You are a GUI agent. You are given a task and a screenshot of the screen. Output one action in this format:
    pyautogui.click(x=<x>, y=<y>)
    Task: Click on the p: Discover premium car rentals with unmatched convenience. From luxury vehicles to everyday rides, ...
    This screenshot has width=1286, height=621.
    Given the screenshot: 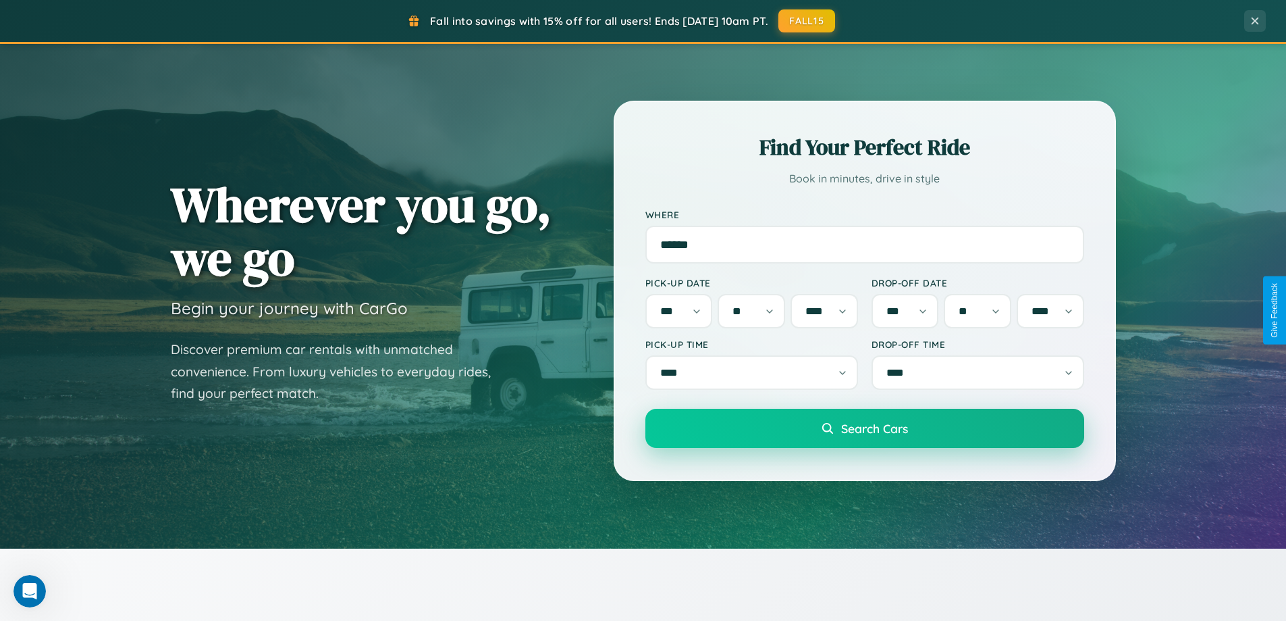 What is the action you would take?
    pyautogui.click(x=340, y=371)
    